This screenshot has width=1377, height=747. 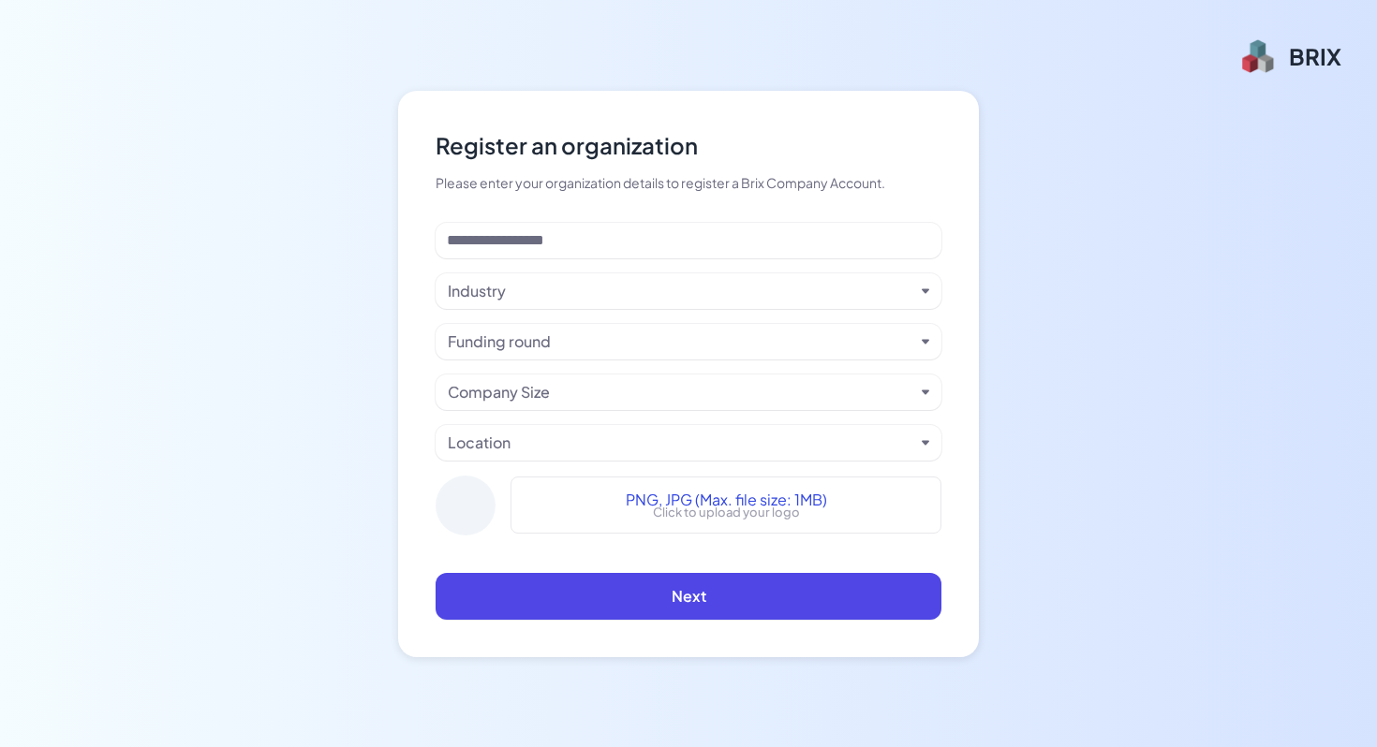 I want to click on div: Register an organization, so click(x=688, y=145).